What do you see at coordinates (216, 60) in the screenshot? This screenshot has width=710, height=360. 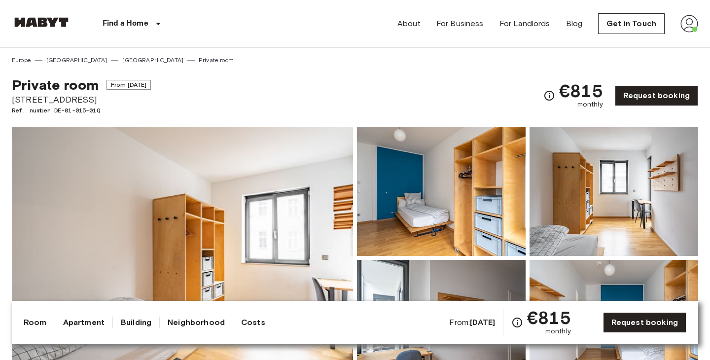 I see `a: Private room` at bounding box center [216, 60].